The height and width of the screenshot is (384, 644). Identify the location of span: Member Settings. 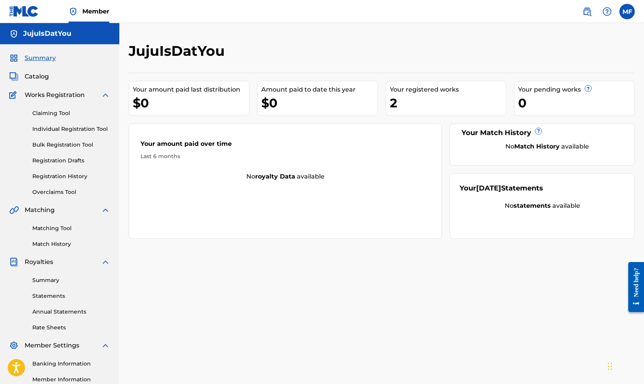
(52, 345).